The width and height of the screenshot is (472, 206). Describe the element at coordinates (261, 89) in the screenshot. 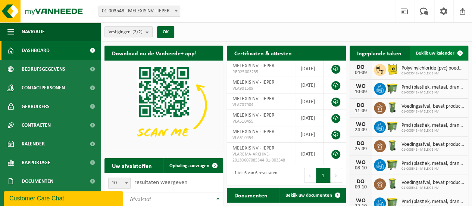

I see `span: VLA901509` at that location.